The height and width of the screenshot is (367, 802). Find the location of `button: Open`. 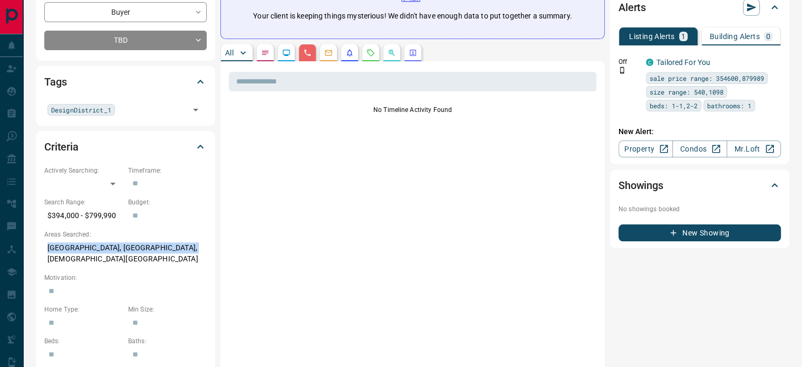

button: Open is located at coordinates (196, 110).